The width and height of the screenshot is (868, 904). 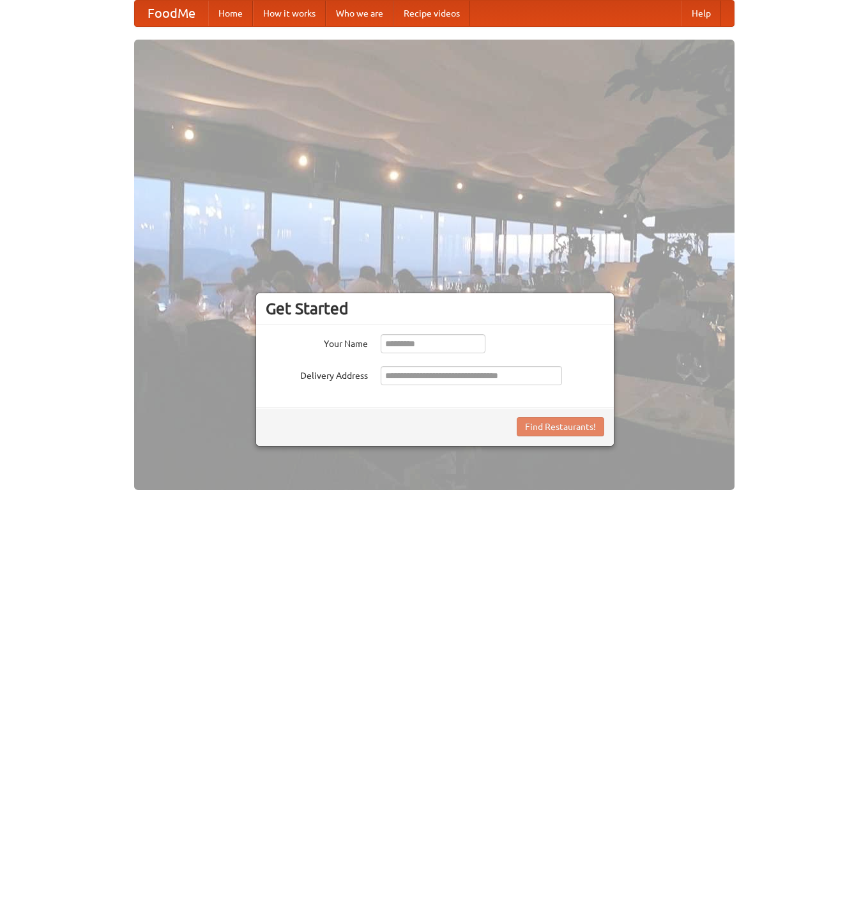 What do you see at coordinates (289, 13) in the screenshot?
I see `a: How it works` at bounding box center [289, 13].